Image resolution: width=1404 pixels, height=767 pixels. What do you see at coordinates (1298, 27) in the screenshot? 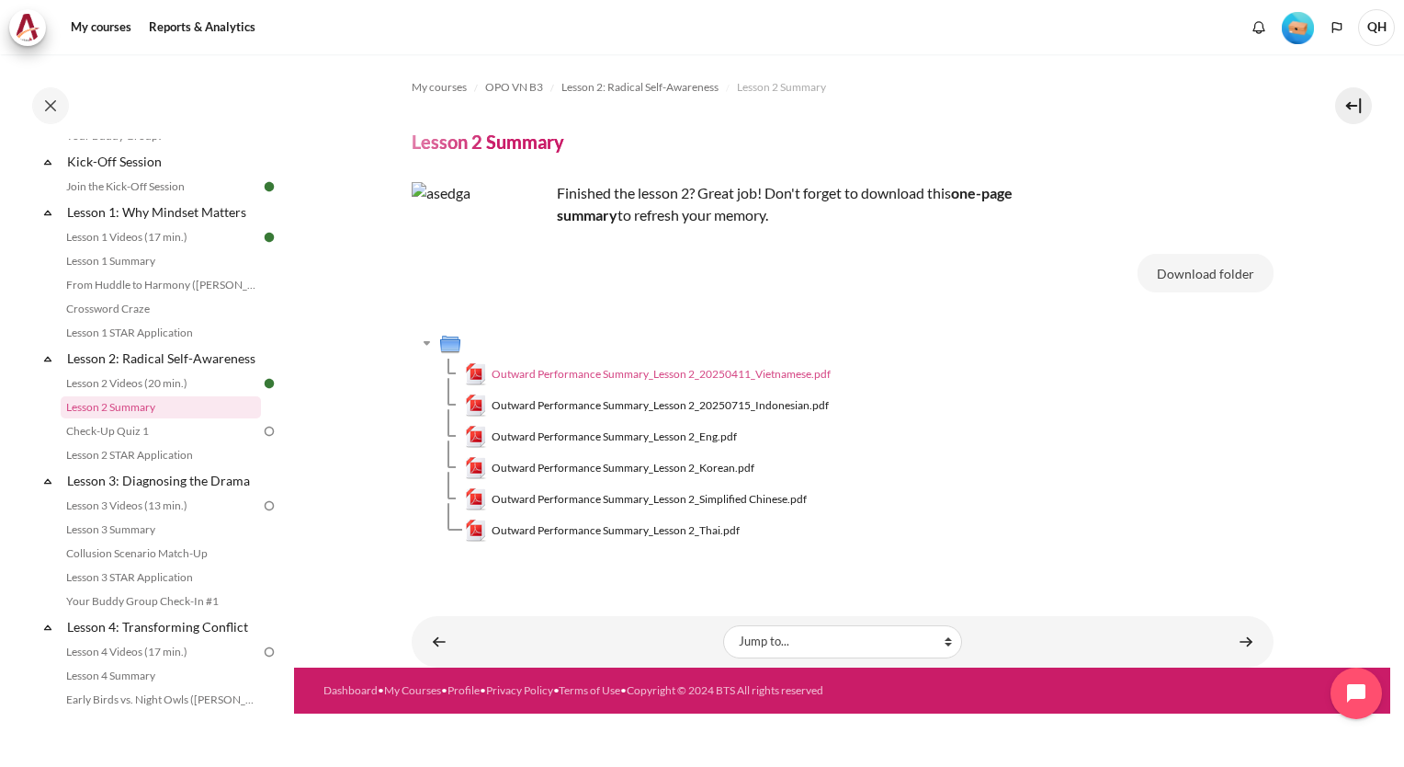
I see `div: Level #1` at bounding box center [1298, 27].